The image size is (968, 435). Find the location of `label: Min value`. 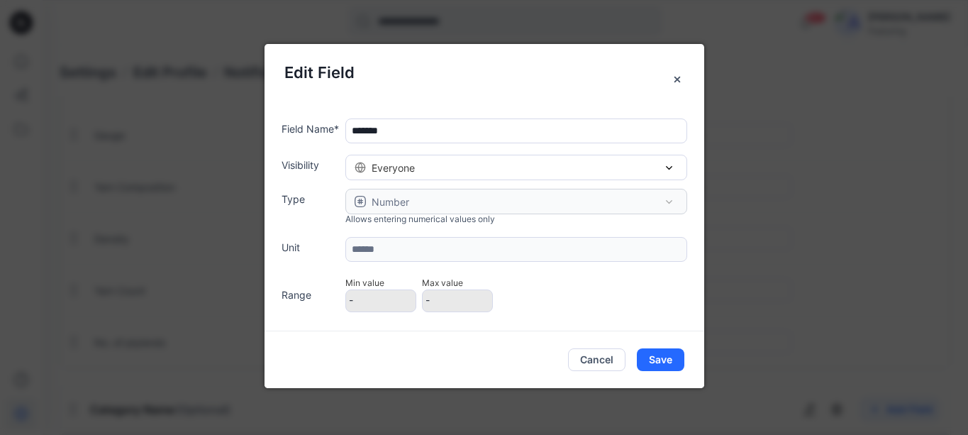

label: Min value is located at coordinates (364, 283).